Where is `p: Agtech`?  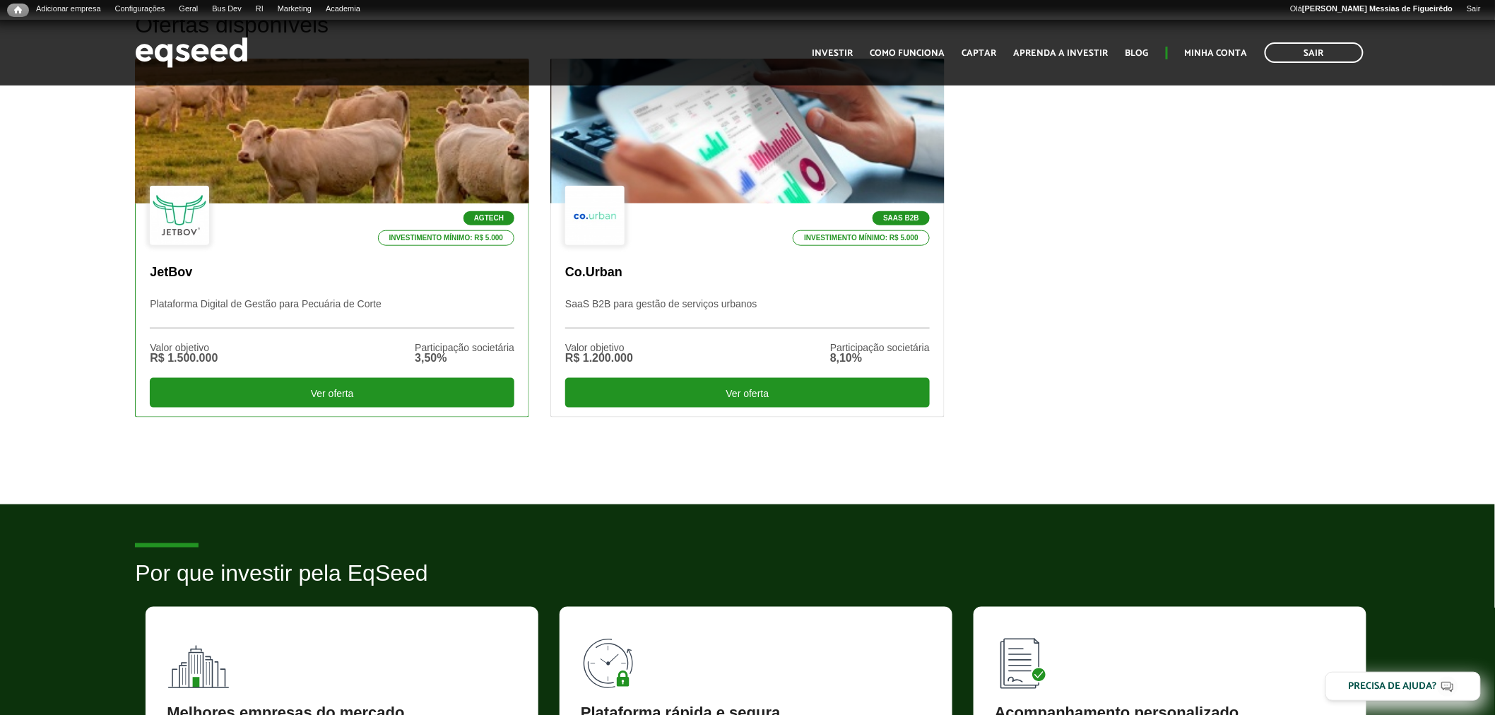 p: Agtech is located at coordinates (489, 218).